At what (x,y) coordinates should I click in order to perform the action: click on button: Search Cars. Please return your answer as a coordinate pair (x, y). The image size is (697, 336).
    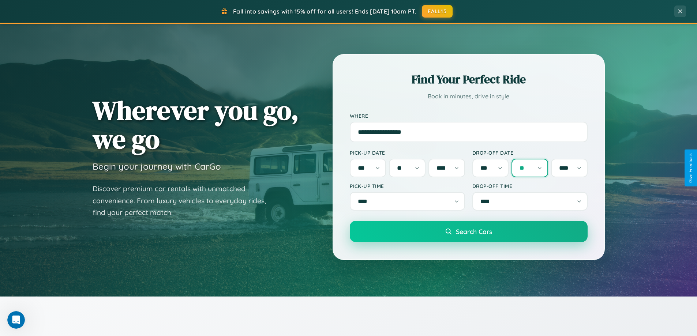
    Looking at the image, I should click on (469, 232).